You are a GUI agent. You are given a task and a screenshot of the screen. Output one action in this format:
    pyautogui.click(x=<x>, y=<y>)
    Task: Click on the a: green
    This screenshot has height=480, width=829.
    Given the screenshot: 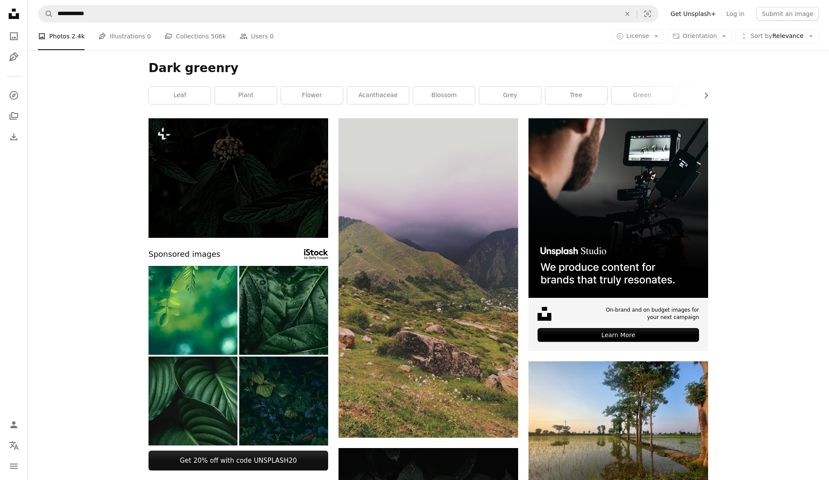 What is the action you would take?
    pyautogui.click(x=642, y=95)
    